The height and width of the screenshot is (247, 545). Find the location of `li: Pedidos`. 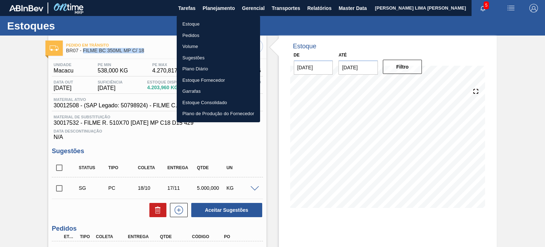

li: Pedidos is located at coordinates (218, 35).